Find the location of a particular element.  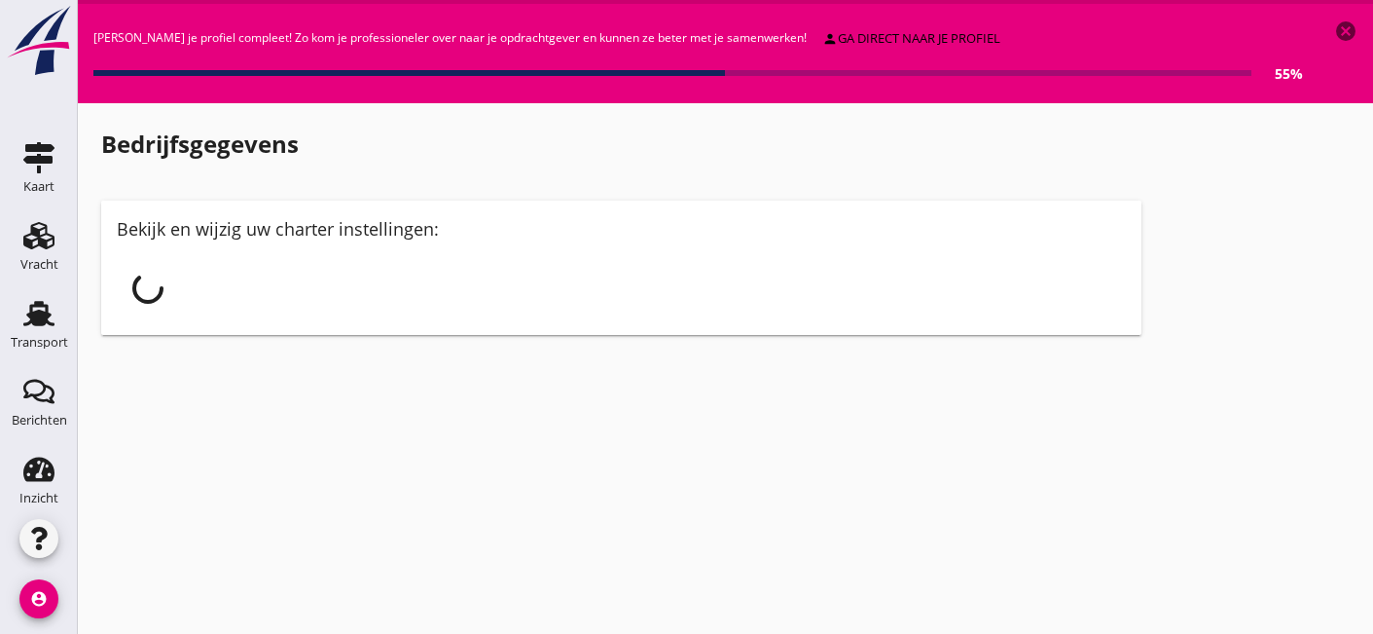

i: cancel is located at coordinates (1346, 31).